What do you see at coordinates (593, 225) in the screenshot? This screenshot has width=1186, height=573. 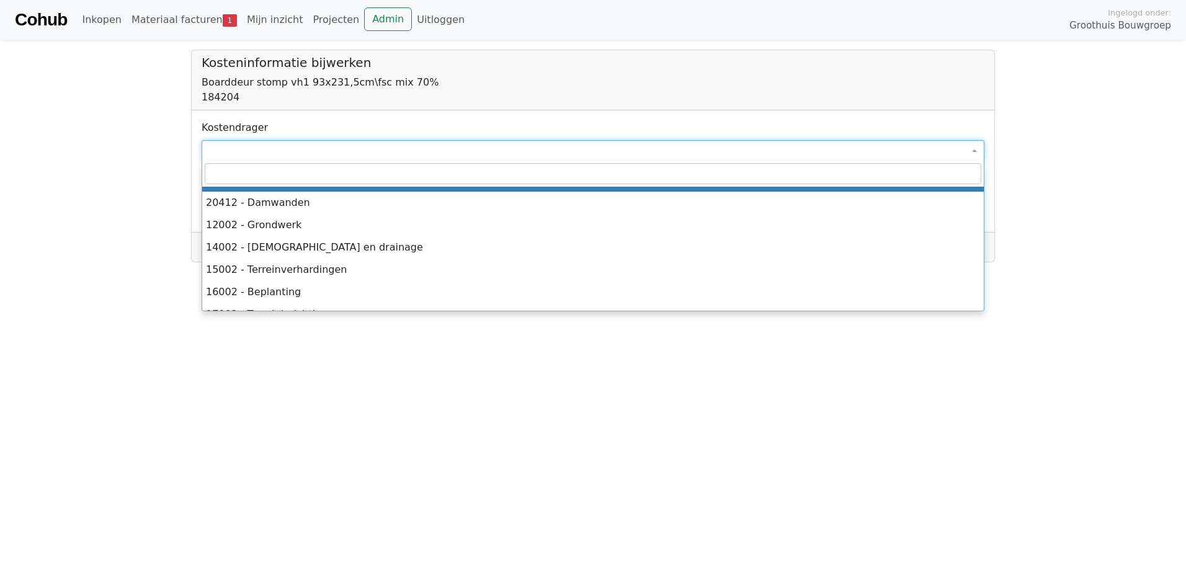 I see `li: 12002 - Grondwerk` at bounding box center [593, 225].